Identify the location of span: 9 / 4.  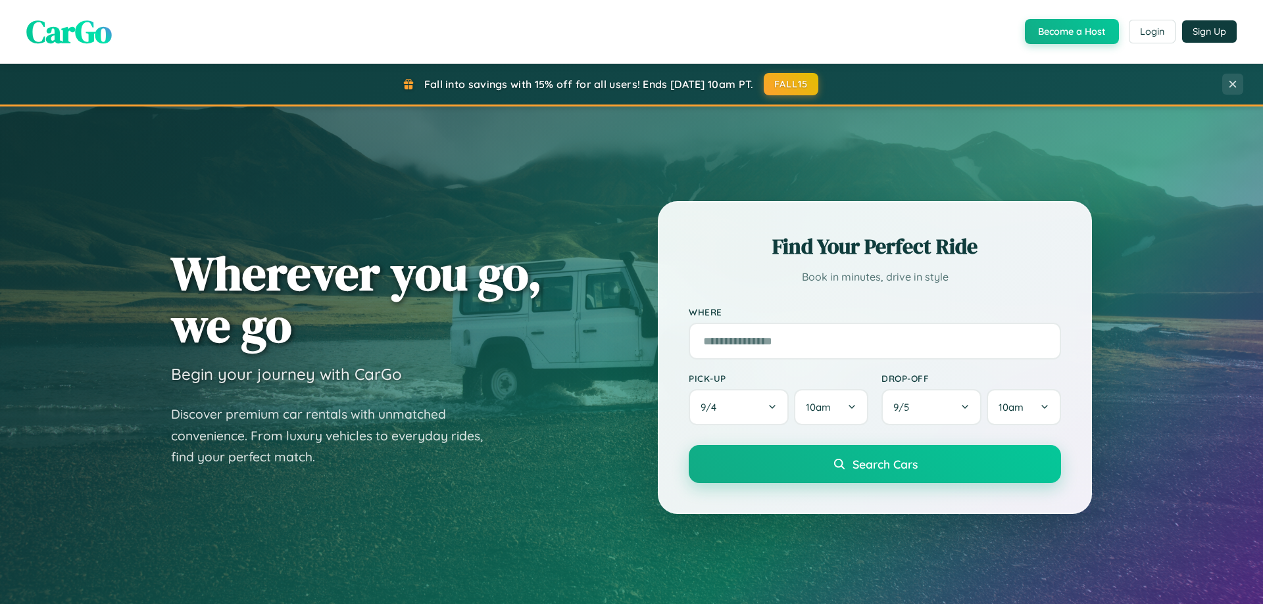
(712, 407).